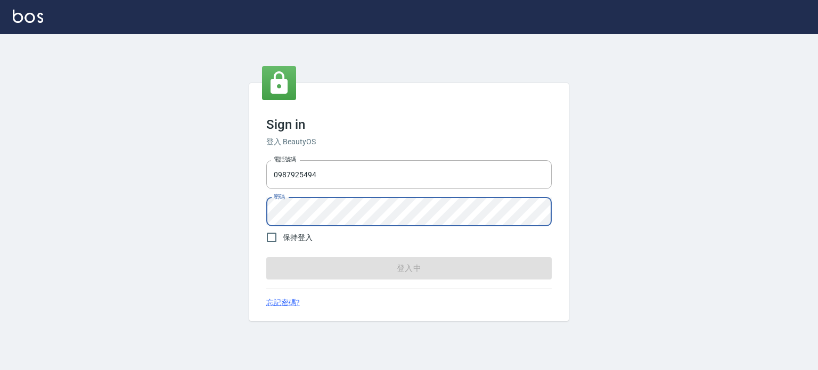 This screenshot has width=818, height=370. Describe the element at coordinates (285, 159) in the screenshot. I see `label: 電話號碼` at that location.